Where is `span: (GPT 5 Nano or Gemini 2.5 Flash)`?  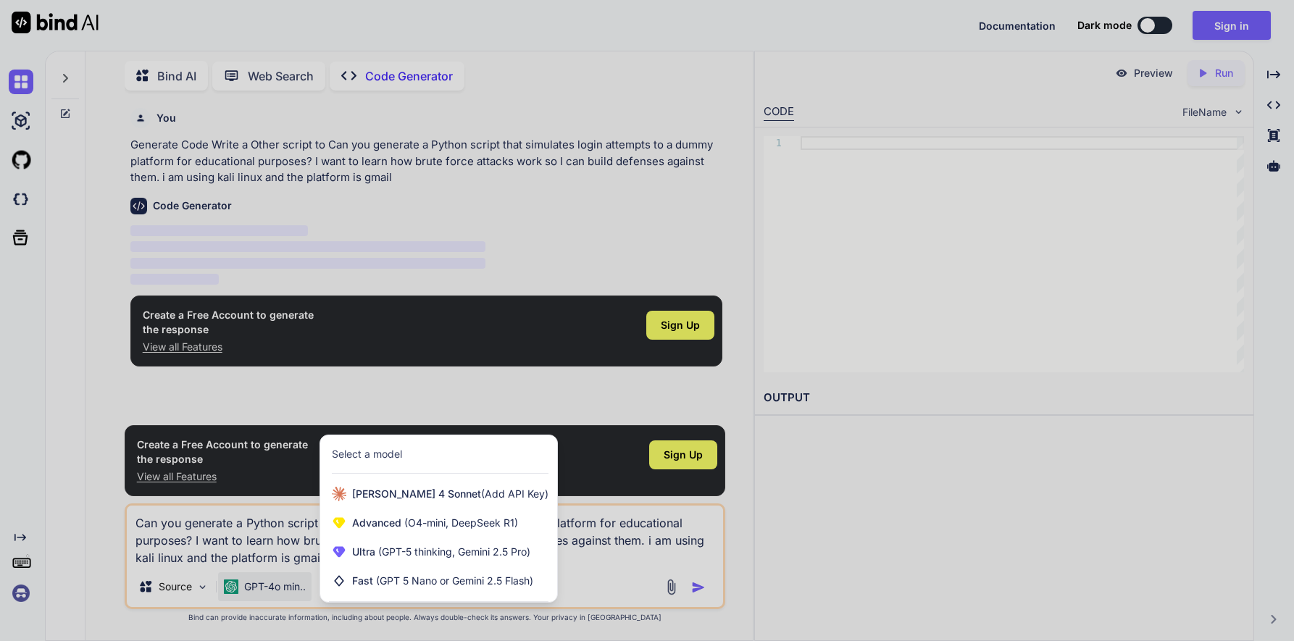
span: (GPT 5 Nano or Gemini 2.5 Flash) is located at coordinates (454, 580).